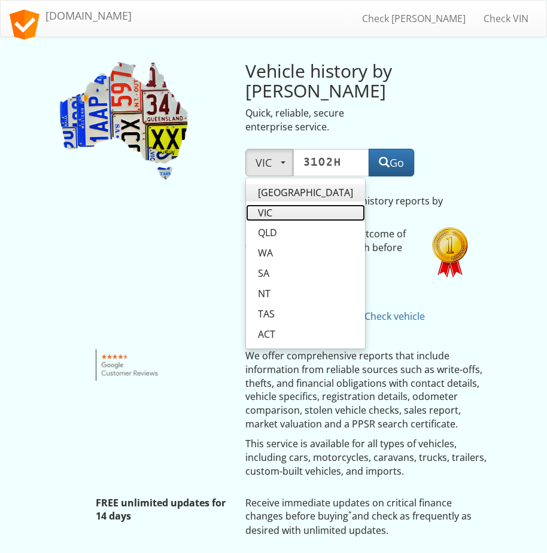 The width and height of the screenshot is (547, 553). What do you see at coordinates (335, 323) in the screenshot?
I see `a: Check vehicle history by VIN` at bounding box center [335, 323].